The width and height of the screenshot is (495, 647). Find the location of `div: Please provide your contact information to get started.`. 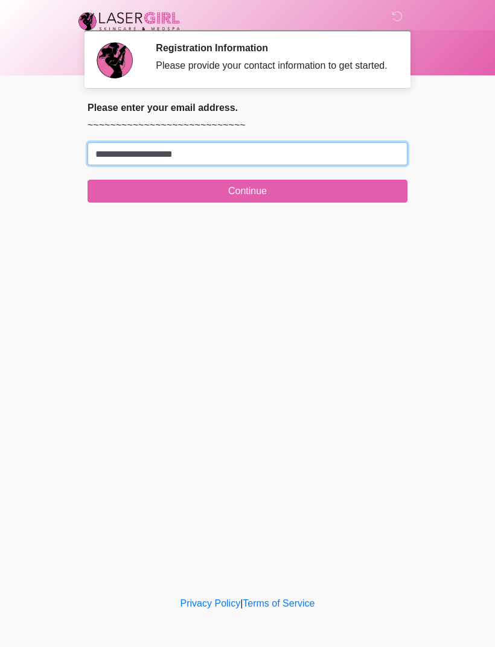

div: Please provide your contact information to get started. is located at coordinates (272, 66).